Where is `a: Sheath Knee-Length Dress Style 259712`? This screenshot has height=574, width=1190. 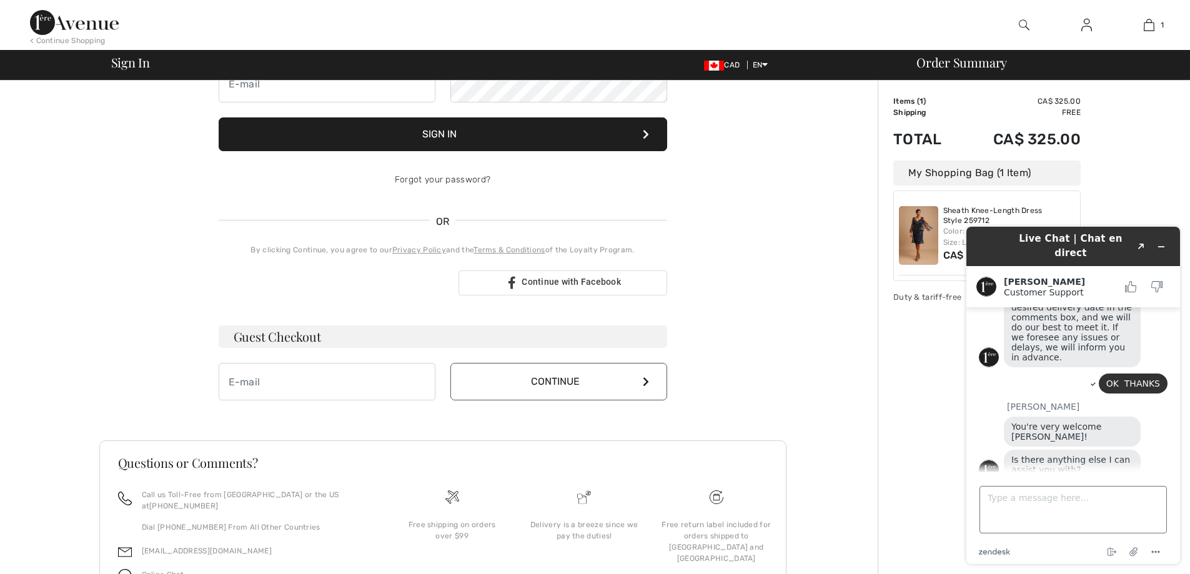 a: Sheath Knee-Length Dress Style 259712 is located at coordinates (1010, 216).